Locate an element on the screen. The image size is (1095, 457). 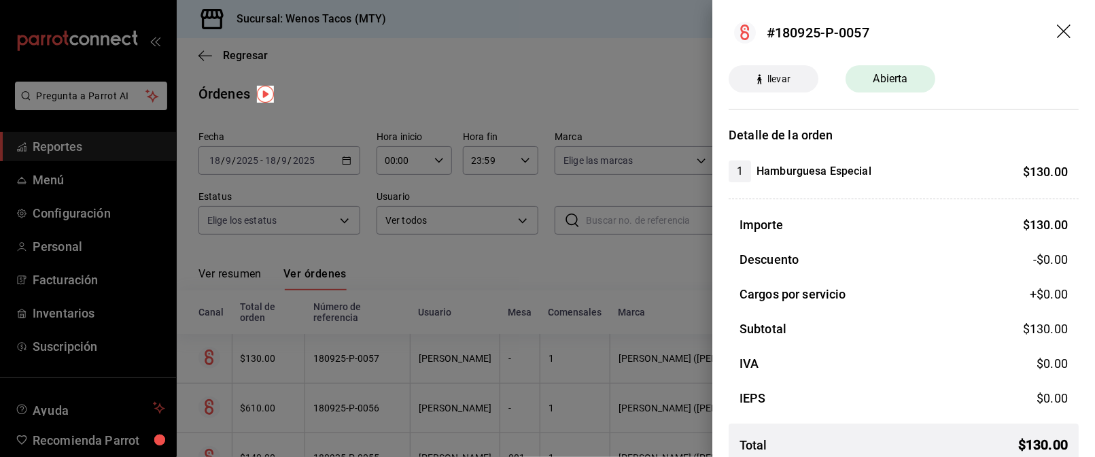
h3: Total is located at coordinates (753, 445).